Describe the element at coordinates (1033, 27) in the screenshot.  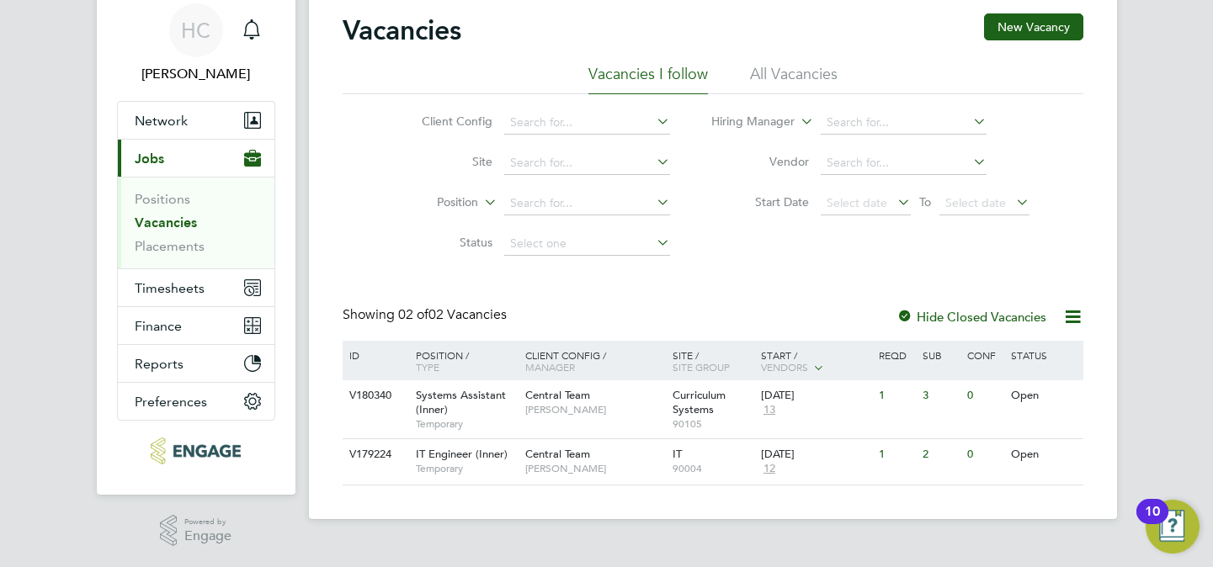
I see `button: New Vacancy` at that location.